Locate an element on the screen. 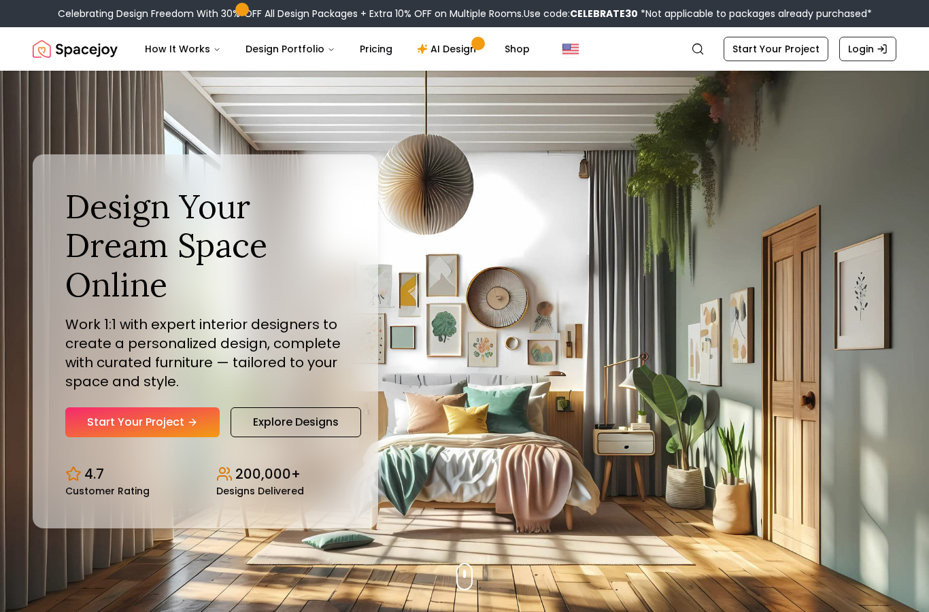 The height and width of the screenshot is (612, 929). a: Pricing is located at coordinates (376, 49).